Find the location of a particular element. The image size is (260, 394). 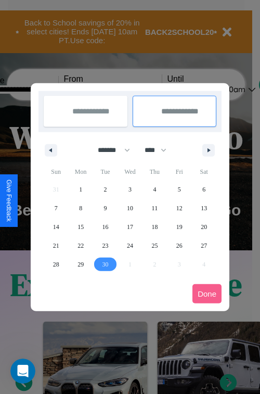

button: 4 is located at coordinates (155, 190).